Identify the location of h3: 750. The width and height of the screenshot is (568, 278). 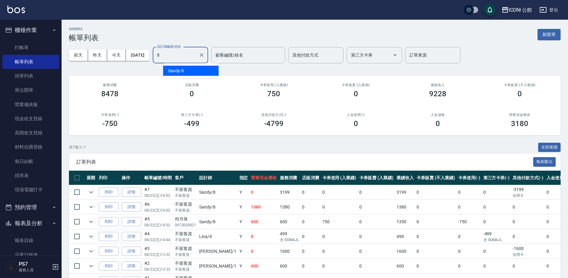
(273, 94).